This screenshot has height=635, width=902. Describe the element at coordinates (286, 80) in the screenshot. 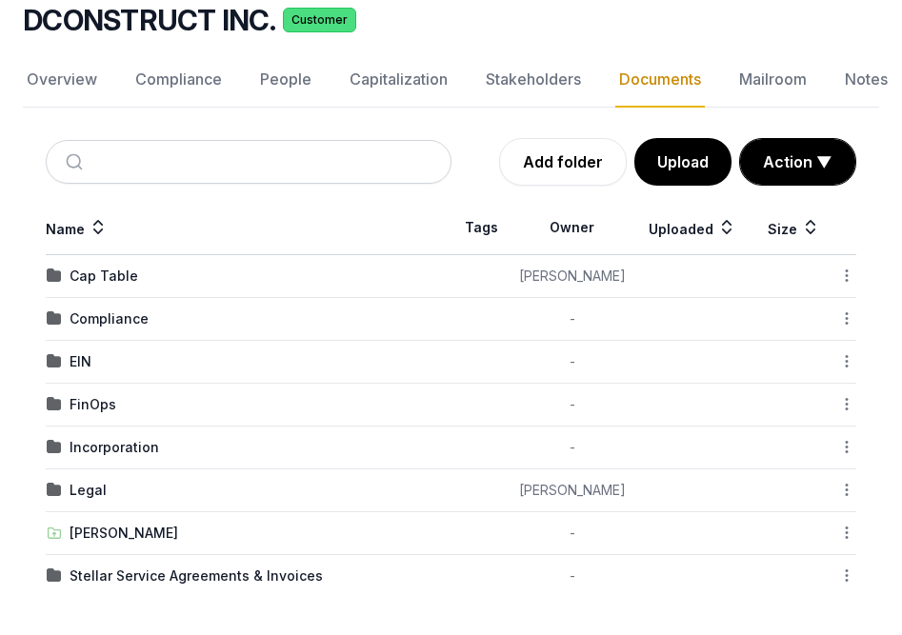

I see `a: People` at that location.